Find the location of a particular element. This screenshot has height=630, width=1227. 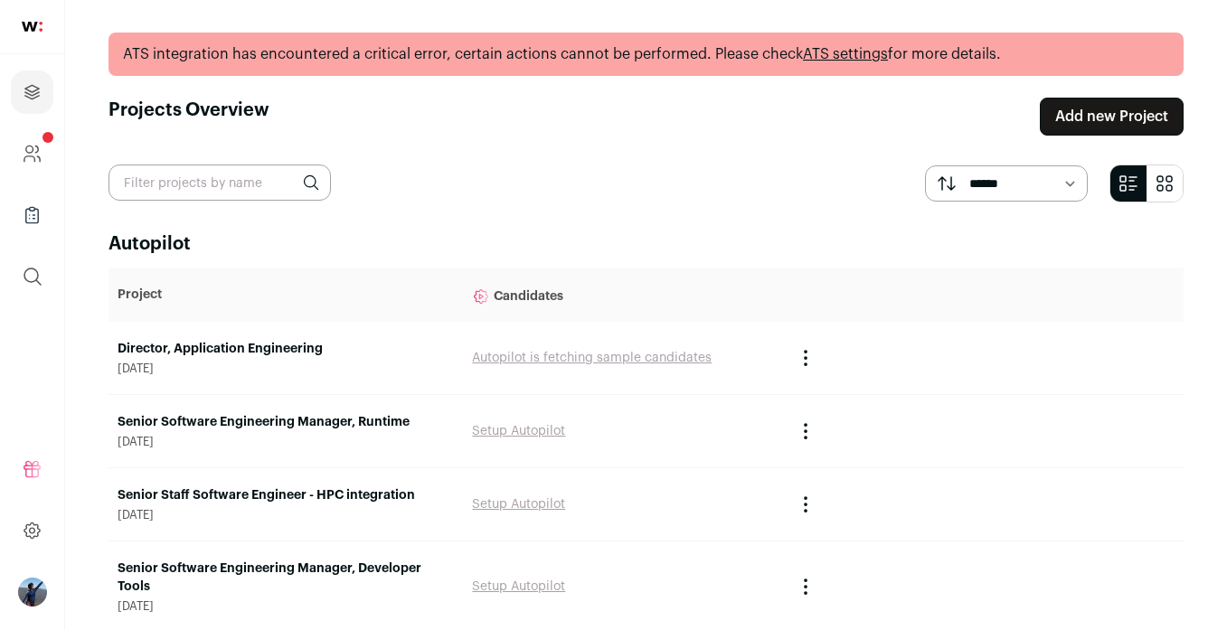

a: Company and ATS Settings is located at coordinates (32, 154).